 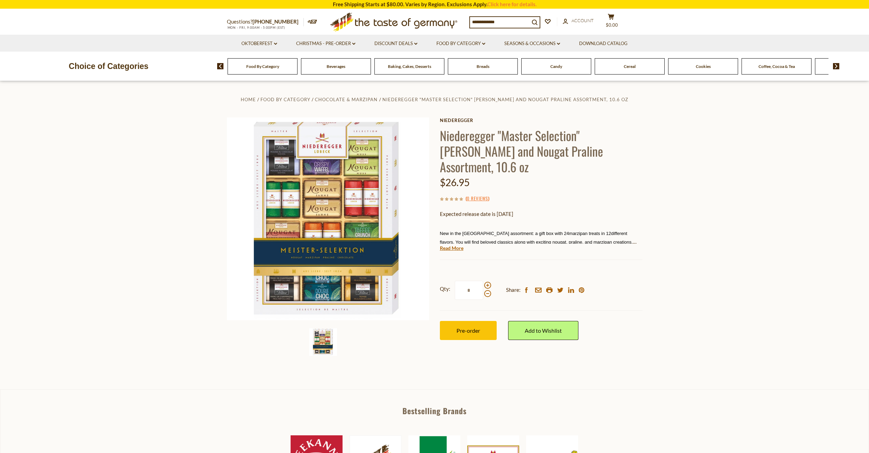 What do you see at coordinates (583, 20) in the screenshot?
I see `span: Account` at bounding box center [583, 20].